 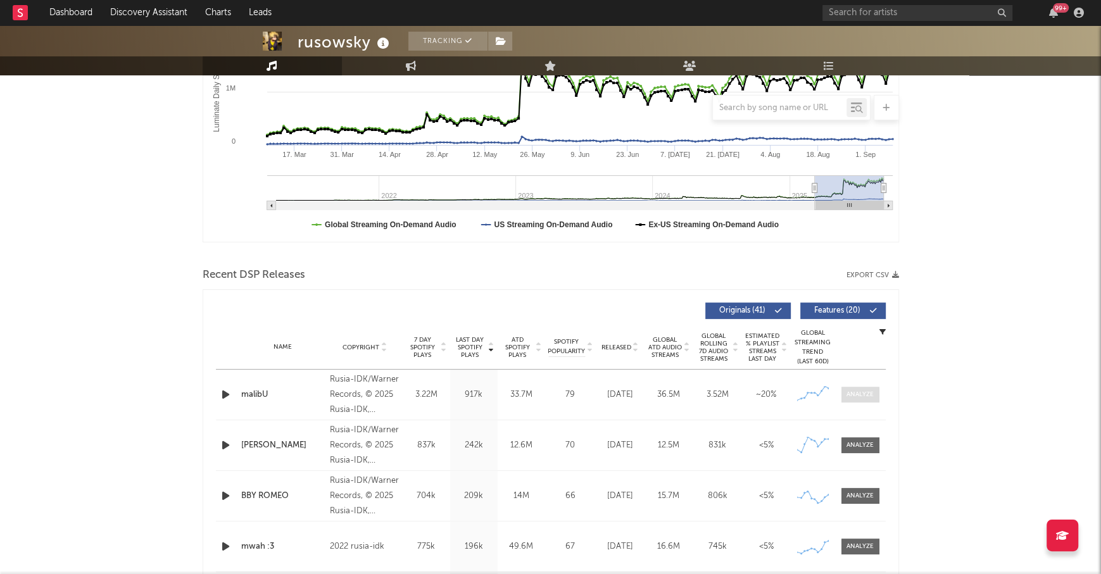 What do you see at coordinates (426, 547) in the screenshot?
I see `div: 775k` at bounding box center [426, 547].